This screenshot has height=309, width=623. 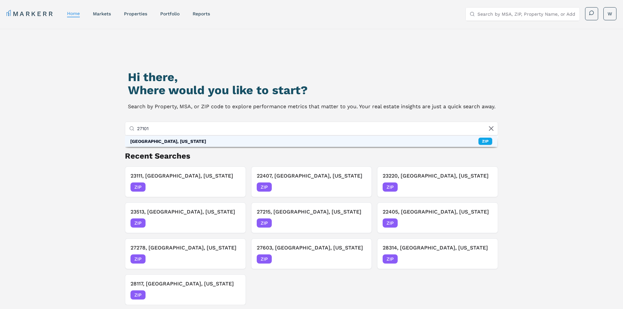 What do you see at coordinates (311, 141) in the screenshot?
I see `div: Suggestions` at bounding box center [311, 141].